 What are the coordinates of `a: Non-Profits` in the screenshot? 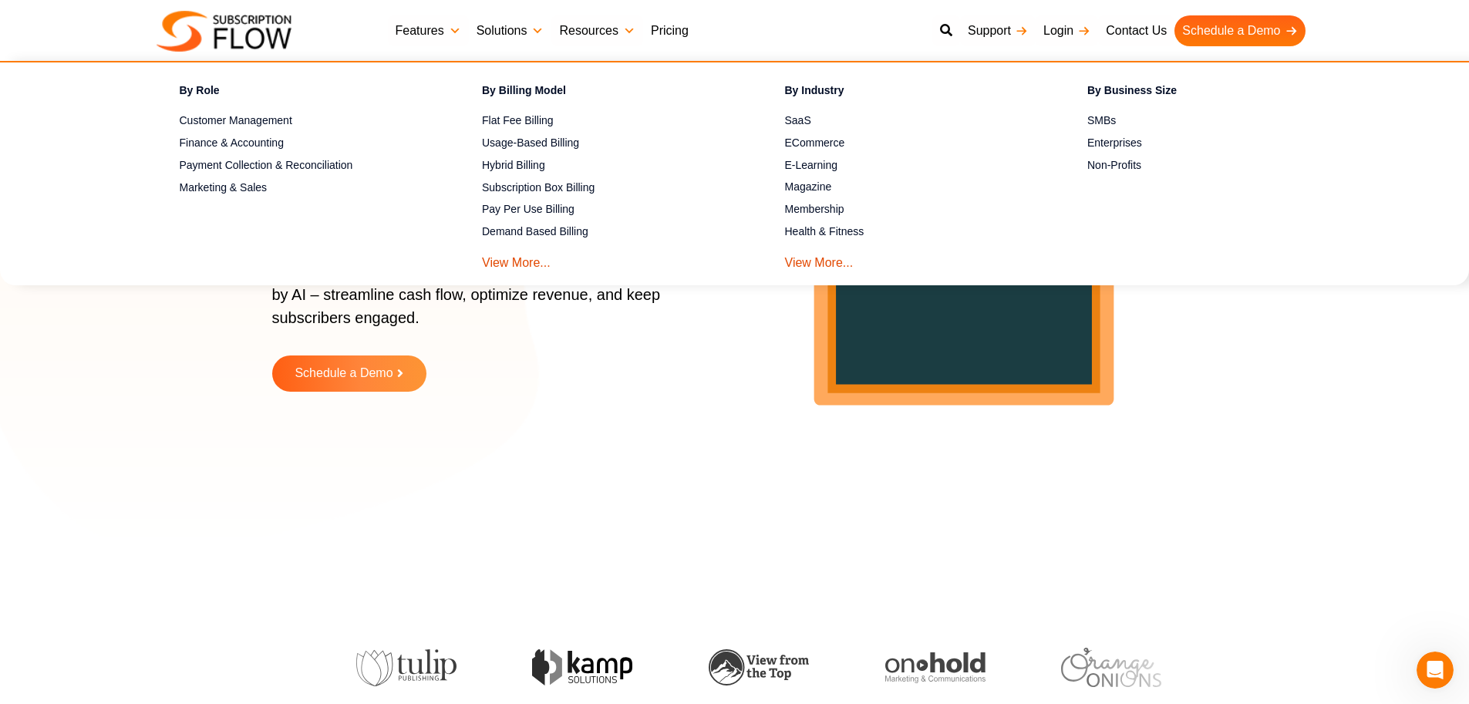 It's located at (1211, 165).